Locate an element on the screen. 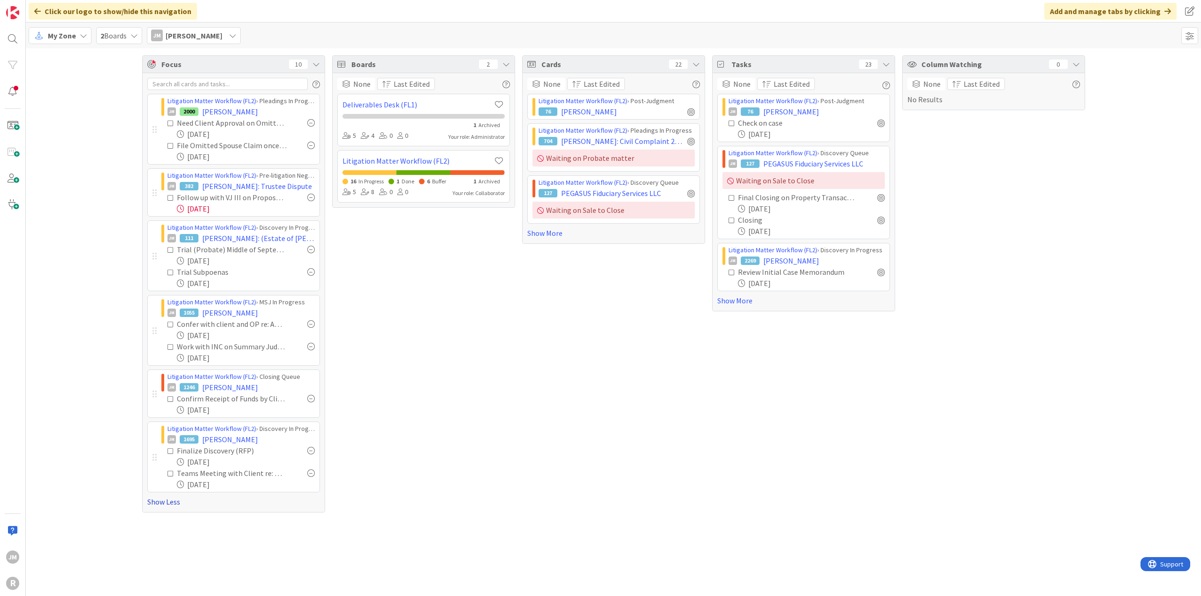 This screenshot has height=596, width=1201. div: 8 is located at coordinates (367, 192).